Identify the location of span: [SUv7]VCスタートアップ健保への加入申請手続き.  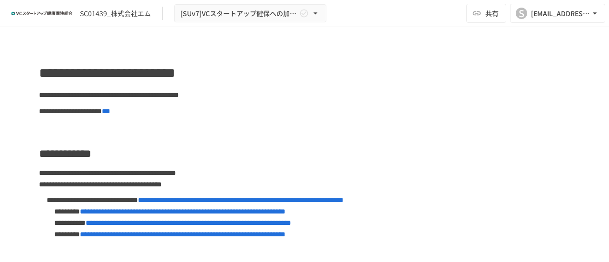
(239, 13).